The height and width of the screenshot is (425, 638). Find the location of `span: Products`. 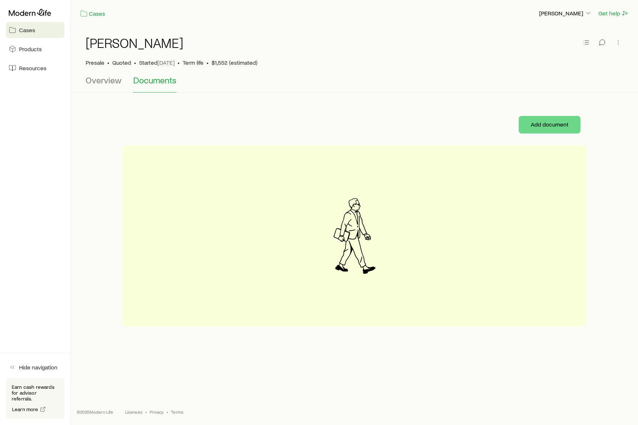

span: Products is located at coordinates (30, 49).